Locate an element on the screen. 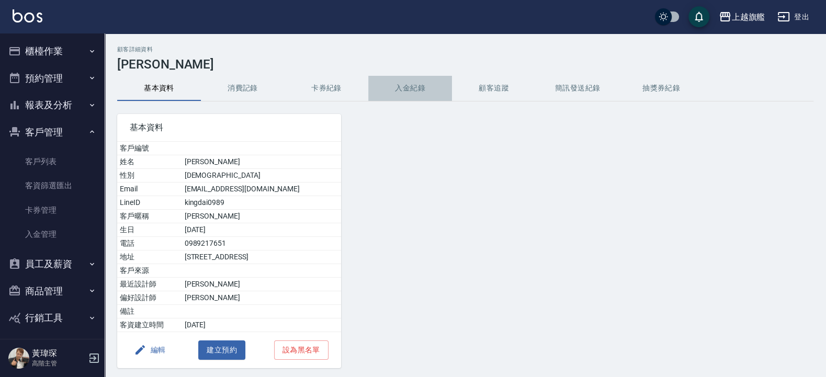 The width and height of the screenshot is (826, 377). td: 偏好設計師 is located at coordinates (150, 298).